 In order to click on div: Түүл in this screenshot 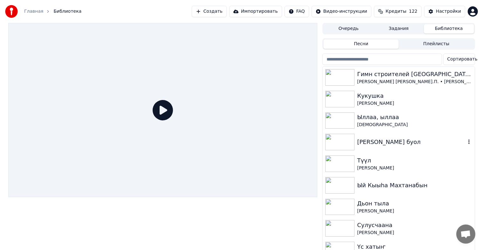, I will do `click(414, 160)`.